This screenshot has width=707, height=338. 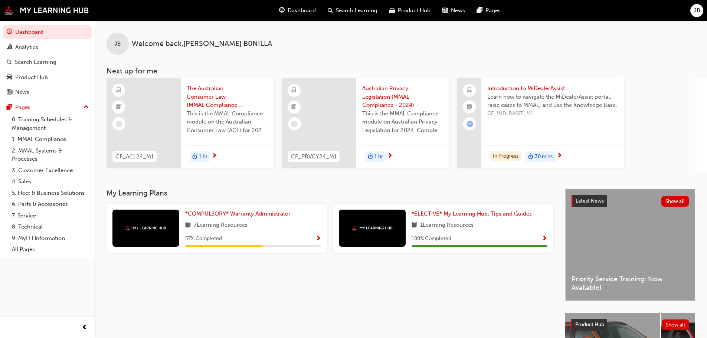 What do you see at coordinates (220, 225) in the screenshot?
I see `span: 7 Learning Resources` at bounding box center [220, 225].